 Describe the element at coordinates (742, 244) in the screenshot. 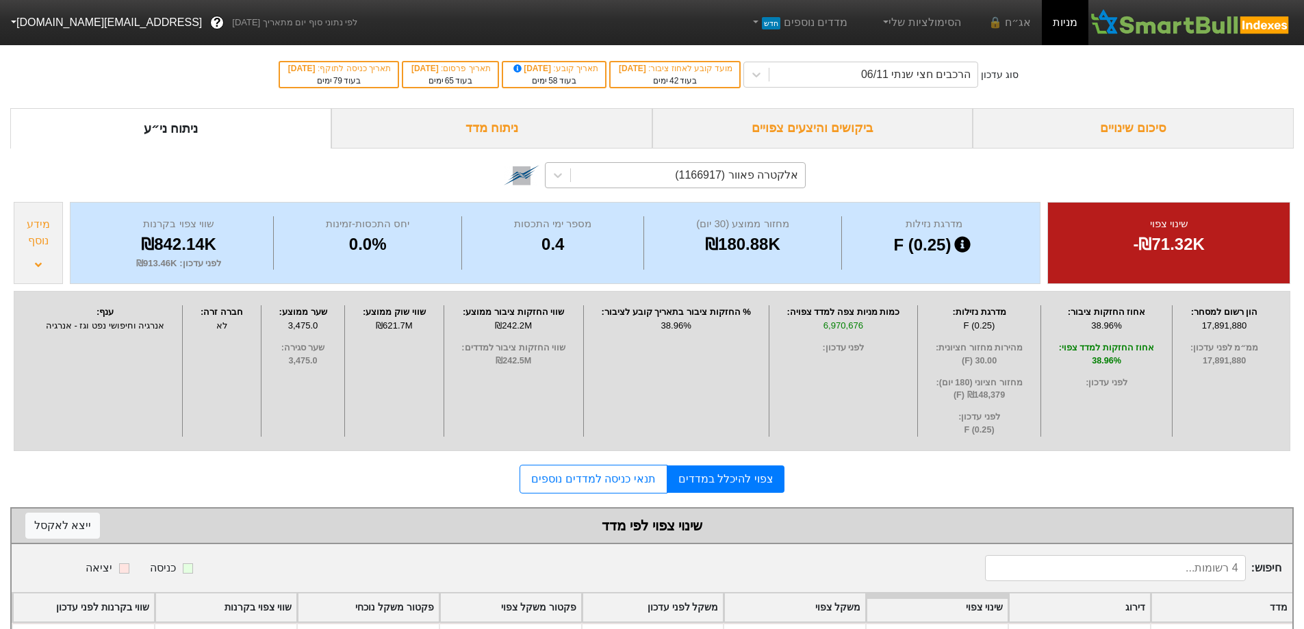

I see `div: ₪180.88K` at that location.